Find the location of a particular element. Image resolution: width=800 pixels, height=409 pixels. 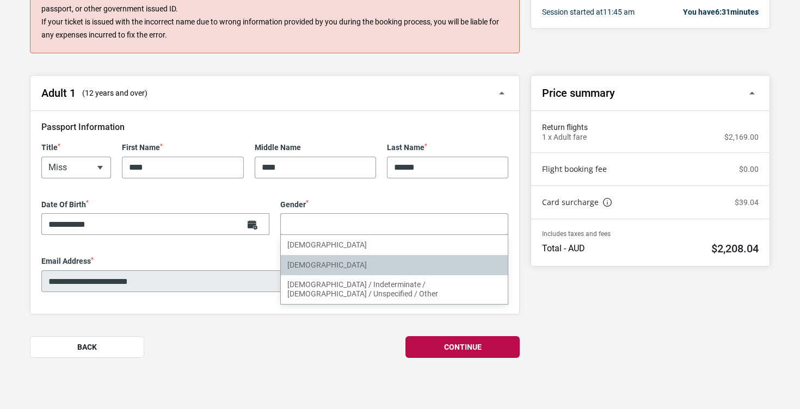

span: Select your gender is located at coordinates (394, 224).